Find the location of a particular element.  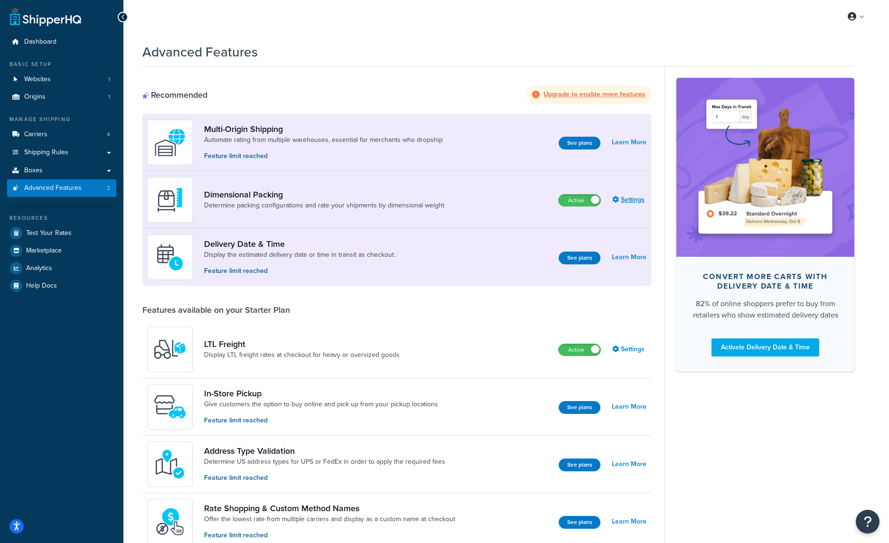

a: Determine US address types for UPS or FedEx in order to apply the required fees is located at coordinates (325, 462).